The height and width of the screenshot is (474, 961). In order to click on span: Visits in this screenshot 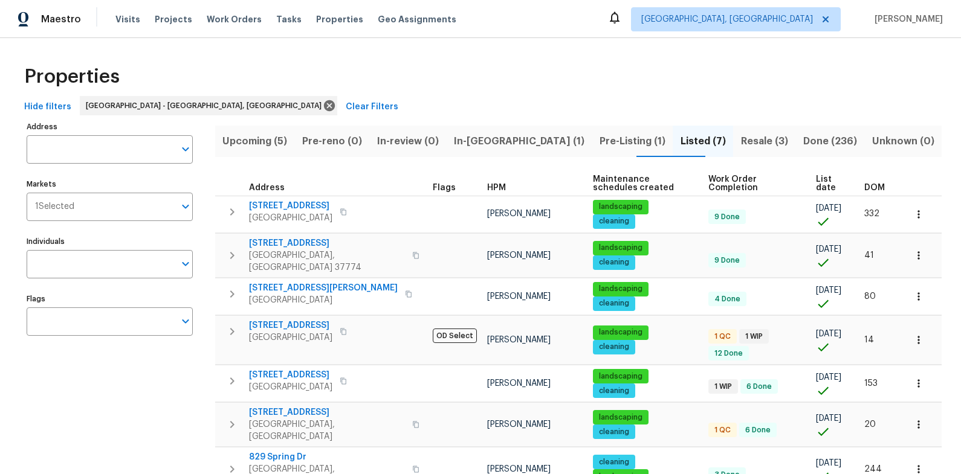, I will do `click(128, 19)`.